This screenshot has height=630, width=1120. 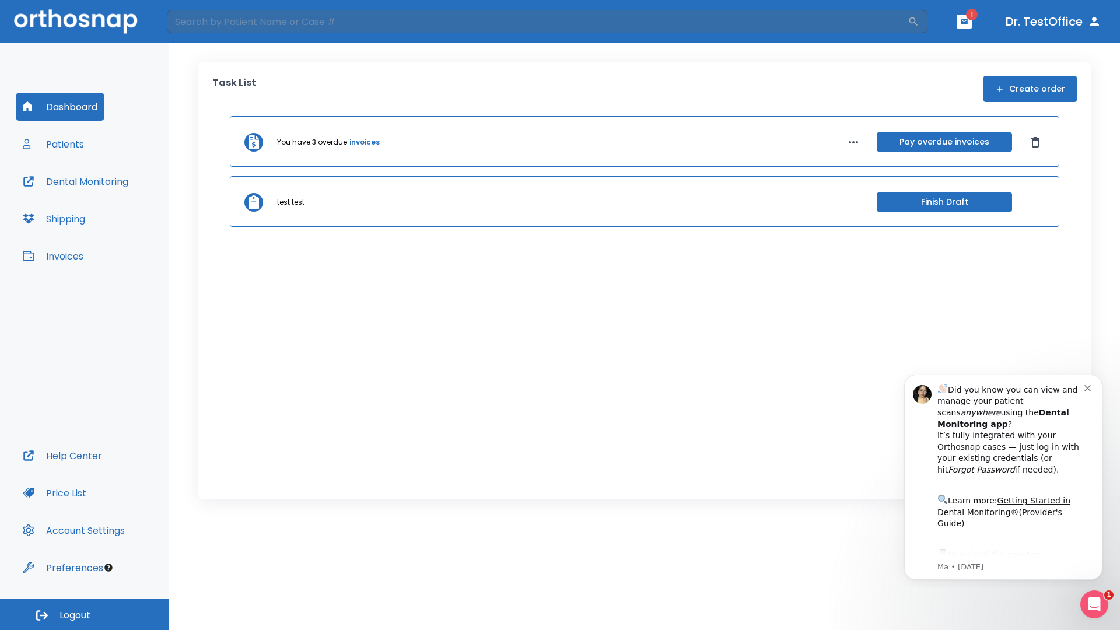 What do you see at coordinates (124, 153) in the screenshot?
I see `div: Learn more: ​` at bounding box center [124, 153].